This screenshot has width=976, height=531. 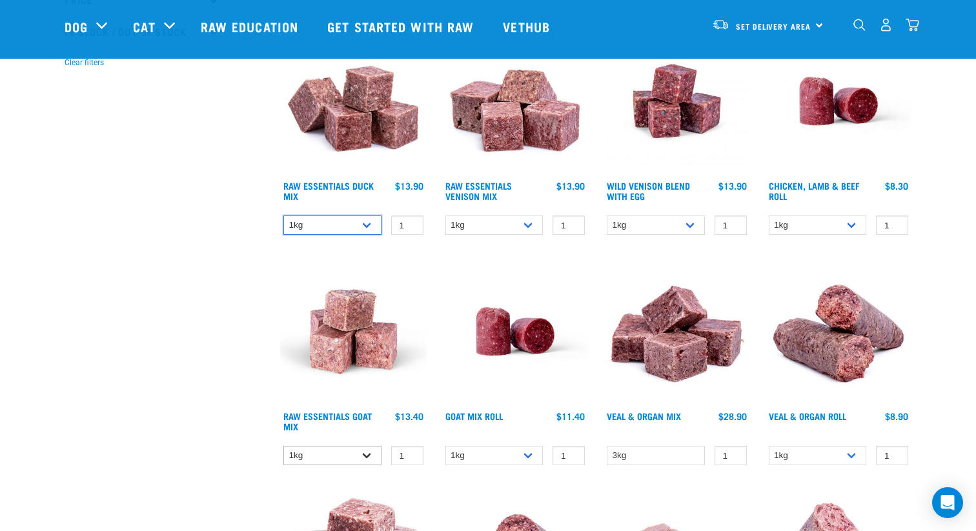 What do you see at coordinates (144, 26) in the screenshot?
I see `a: Cat` at bounding box center [144, 26].